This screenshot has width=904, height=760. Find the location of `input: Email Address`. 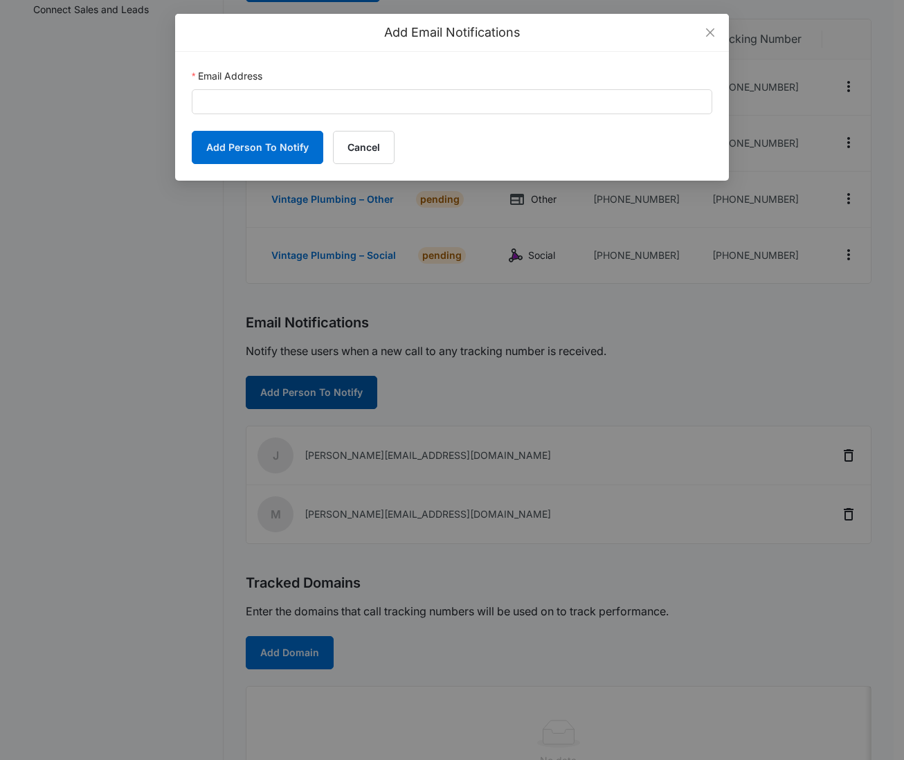

input: Email Address is located at coordinates (452, 102).